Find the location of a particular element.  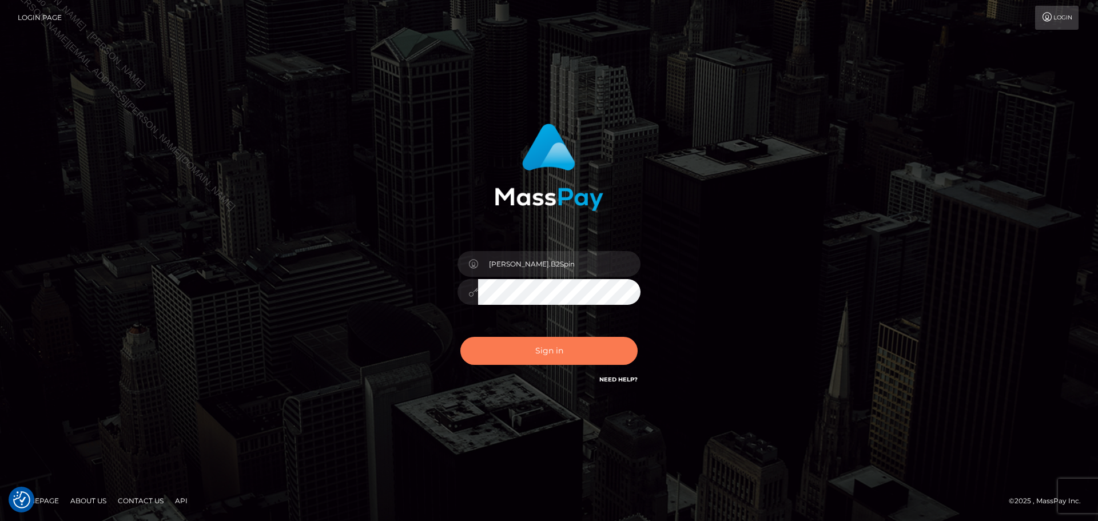

a: Contact Us is located at coordinates (141, 500).